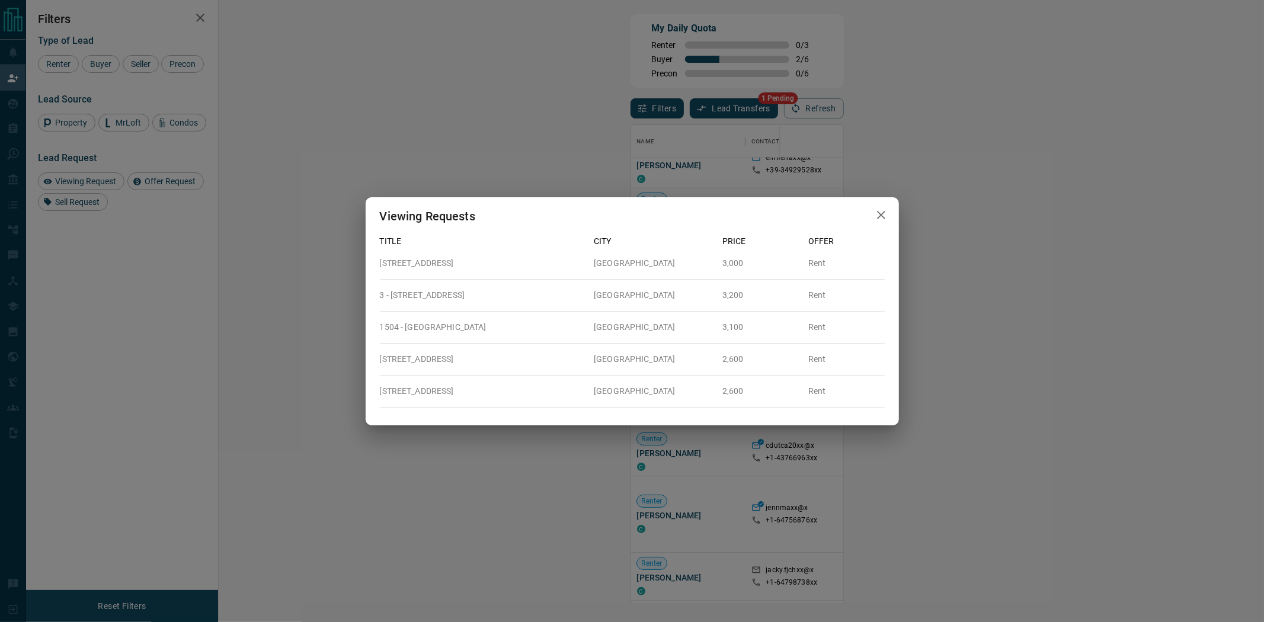 The width and height of the screenshot is (1264, 622). Describe the element at coordinates (760, 295) in the screenshot. I see `p: 3,200` at that location.